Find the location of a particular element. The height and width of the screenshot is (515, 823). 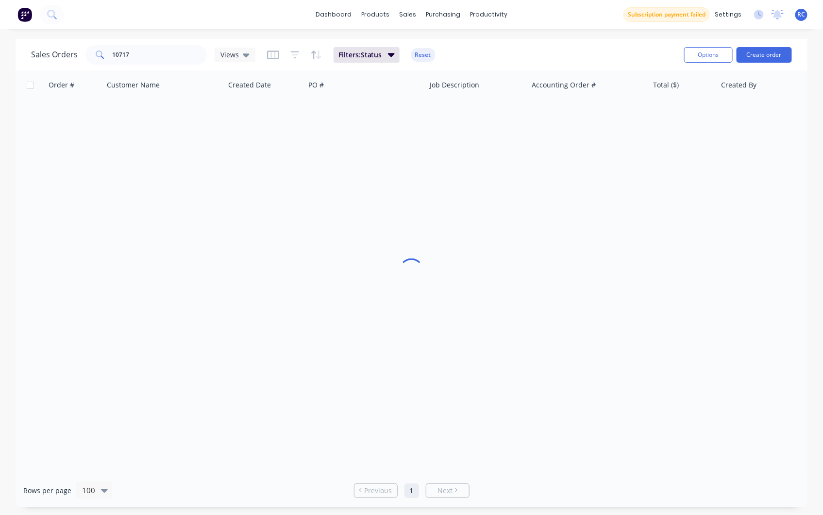

a: Page 1 is your current page is located at coordinates (412, 490).